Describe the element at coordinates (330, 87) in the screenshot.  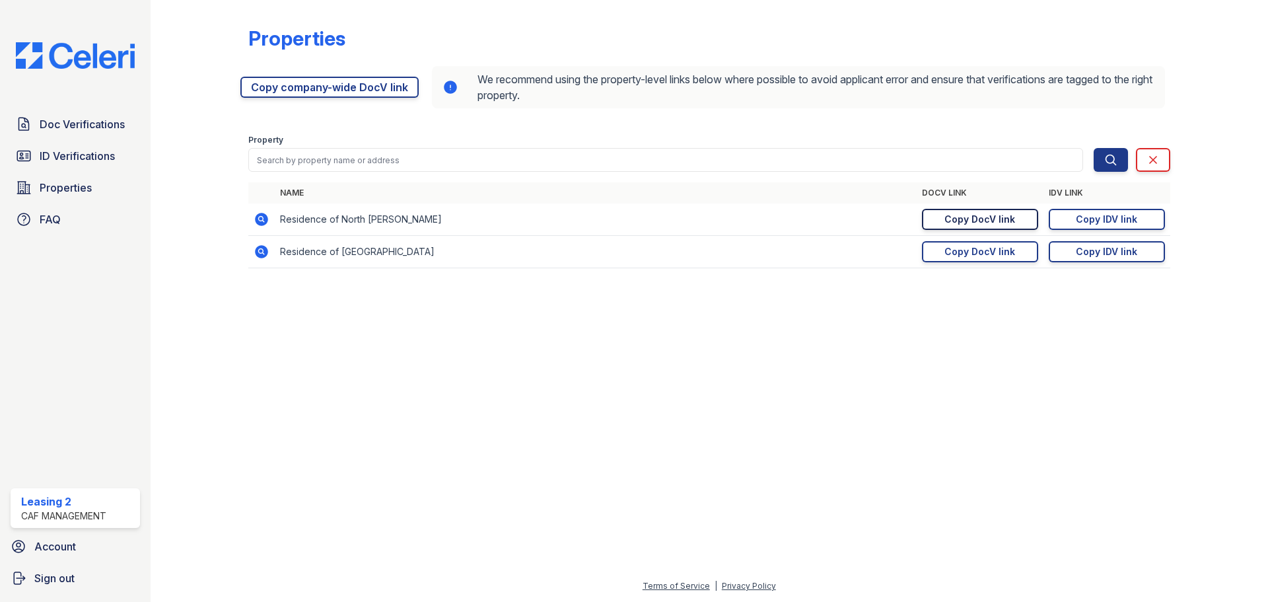
I see `a: Copy company-wide DocV link` at that location.